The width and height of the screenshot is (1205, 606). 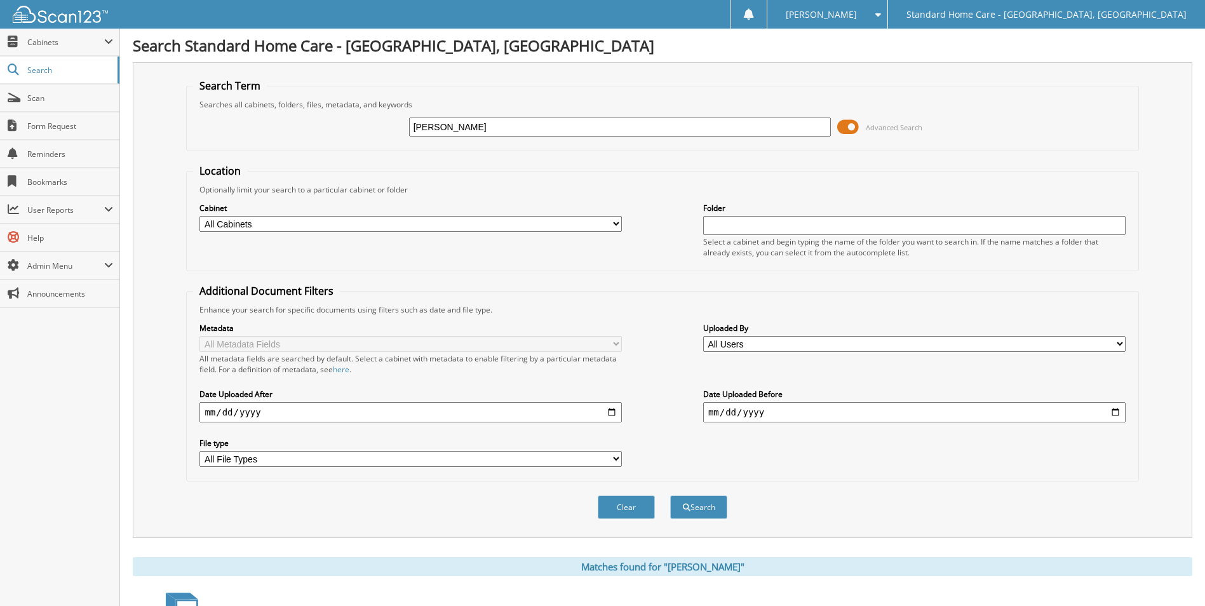 I want to click on label: Cabinet, so click(x=410, y=208).